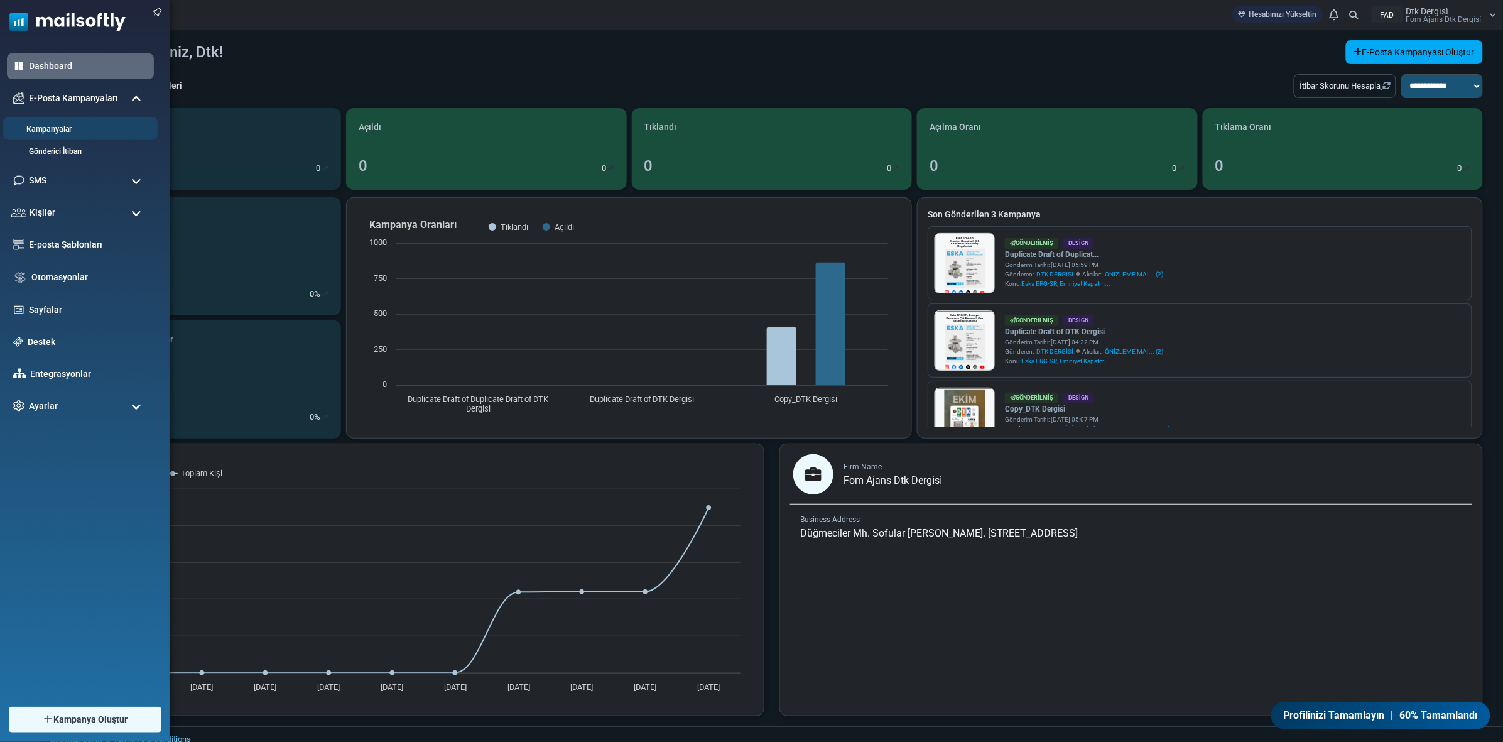 This screenshot has height=742, width=1503. What do you see at coordinates (1381, 715) in the screenshot?
I see `a: Profilinizi Tamamlayın | 60% Tamamlandı` at bounding box center [1381, 715].